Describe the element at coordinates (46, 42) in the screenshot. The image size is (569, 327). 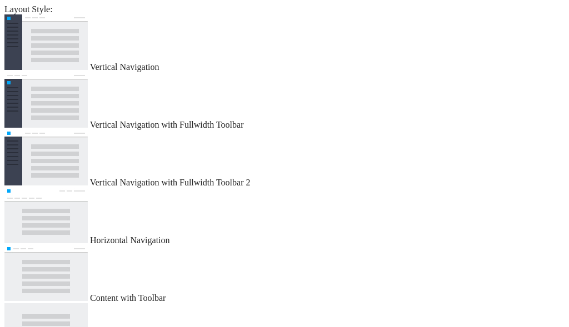
I see `img: vertical-nav.jpg` at that location.